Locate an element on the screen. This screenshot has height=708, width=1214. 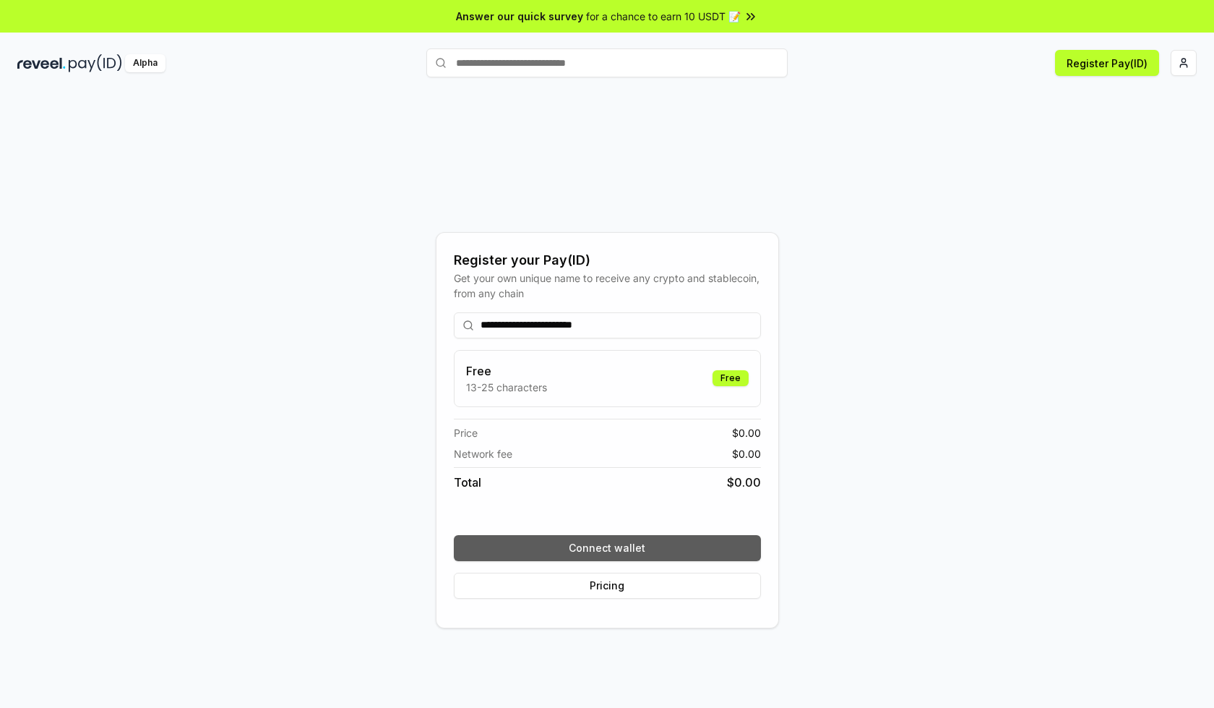
span: Total is located at coordinates (468, 482).